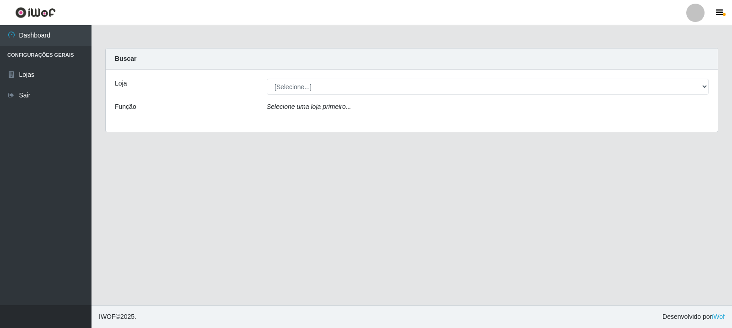  What do you see at coordinates (693, 316) in the screenshot?
I see `span: Desenvolvido por` at bounding box center [693, 316].